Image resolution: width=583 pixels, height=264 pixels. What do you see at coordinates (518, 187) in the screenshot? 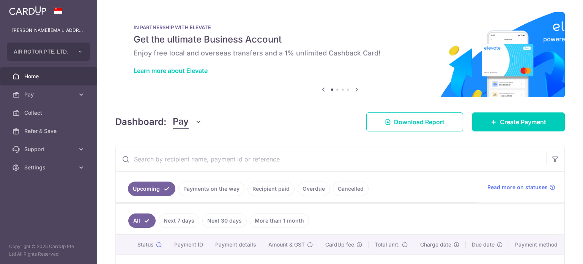
I see `span: Read more on statuses` at bounding box center [518, 187].